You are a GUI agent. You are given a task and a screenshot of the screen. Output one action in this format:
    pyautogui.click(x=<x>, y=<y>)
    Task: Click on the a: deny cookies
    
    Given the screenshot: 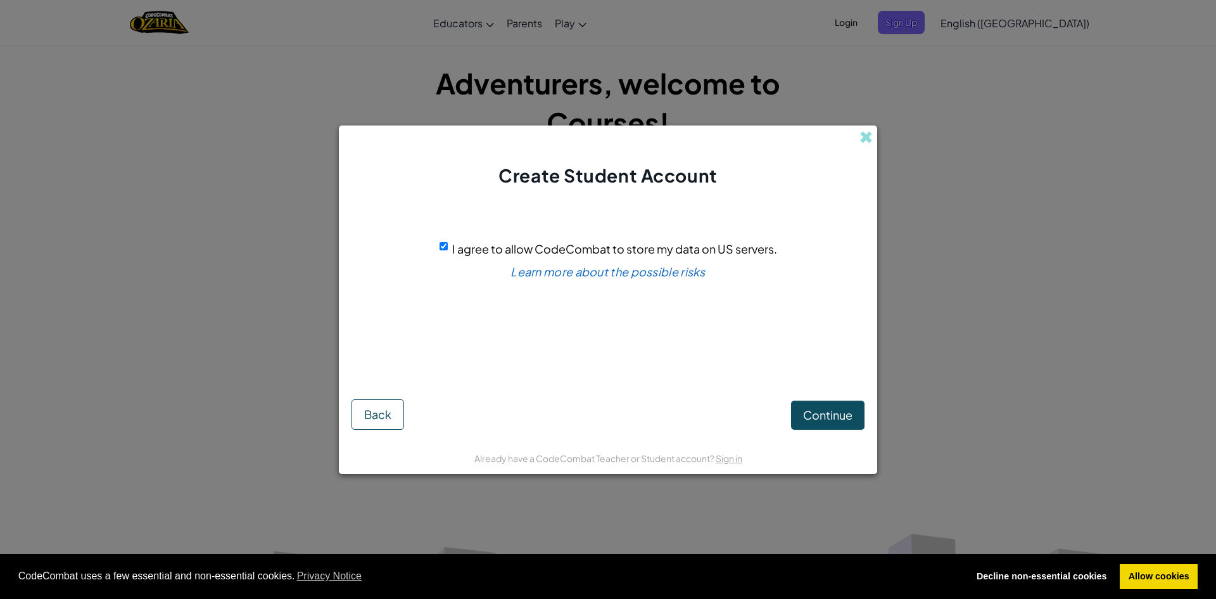 What is the action you would take?
    pyautogui.click(x=1041, y=576)
    